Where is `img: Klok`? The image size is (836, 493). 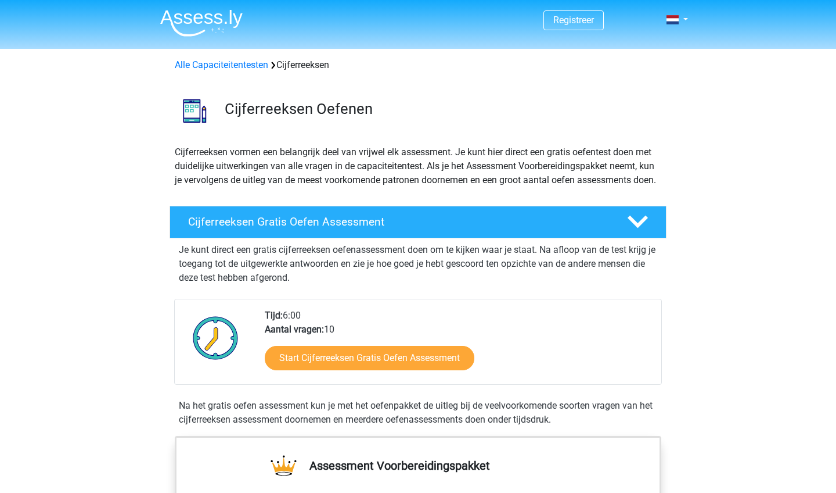
img: Klok is located at coordinates (216, 337).